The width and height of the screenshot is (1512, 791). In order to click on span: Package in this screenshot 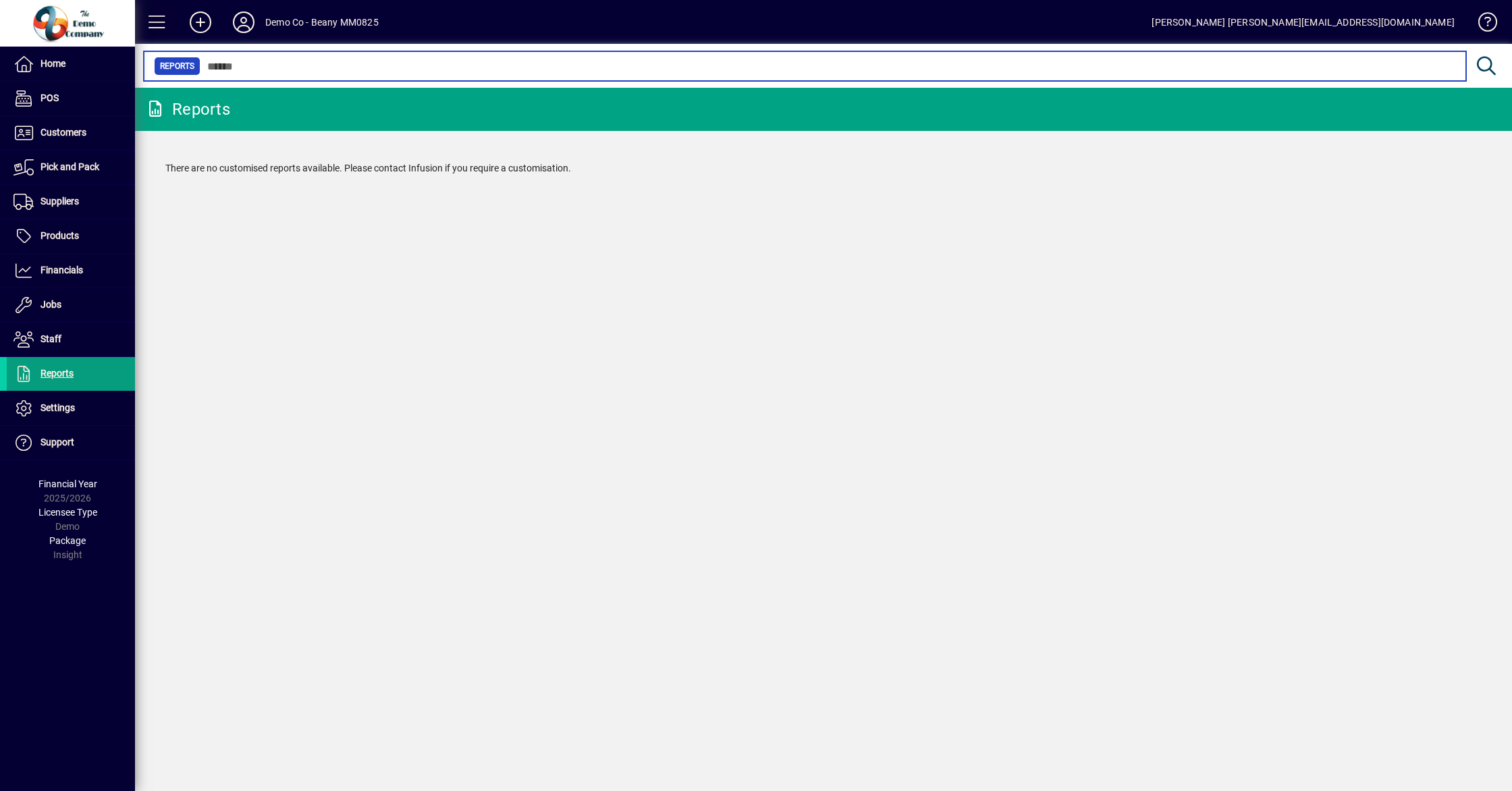, I will do `click(68, 541)`.